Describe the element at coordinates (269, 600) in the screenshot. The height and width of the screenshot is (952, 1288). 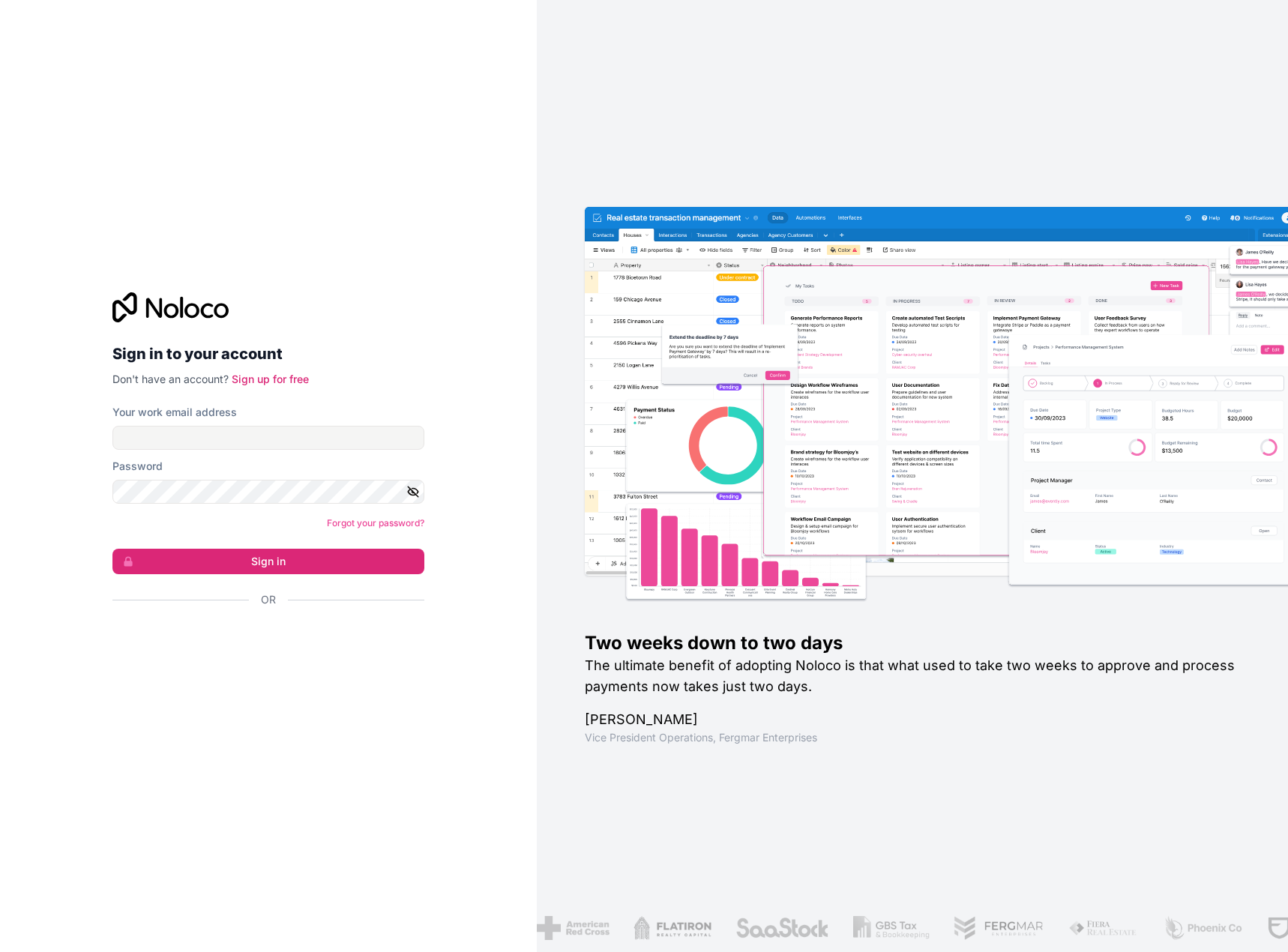
I see `span: Or` at that location.